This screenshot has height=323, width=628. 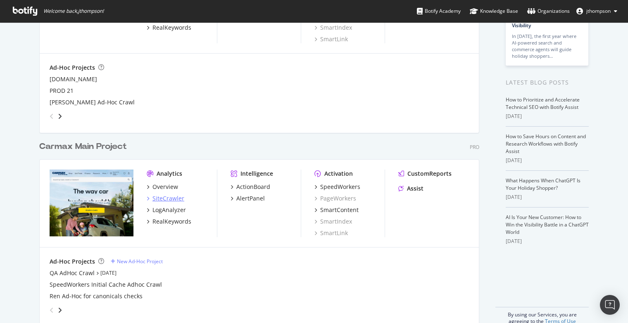 What do you see at coordinates (543, 184) in the screenshot?
I see `a: What Happens When ChatGPT Is Your Holiday Shopper?` at bounding box center [543, 184].